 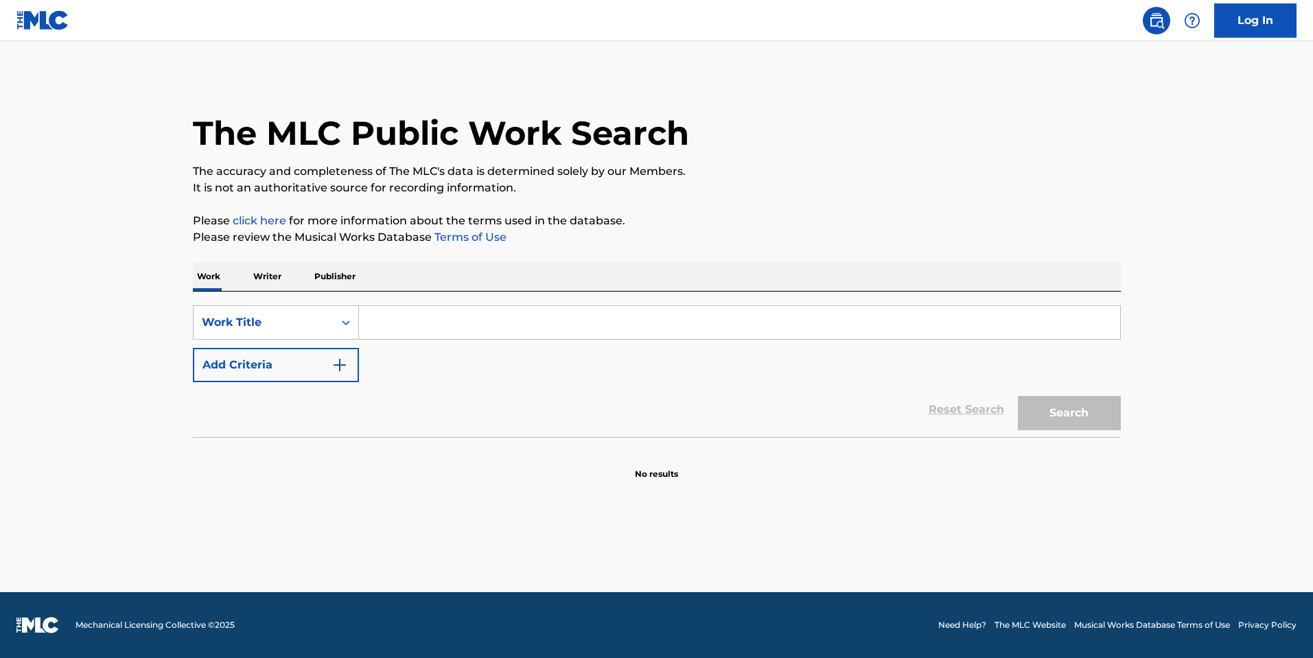 I want to click on p: Please for more information about the terms used in the database., so click(x=657, y=221).